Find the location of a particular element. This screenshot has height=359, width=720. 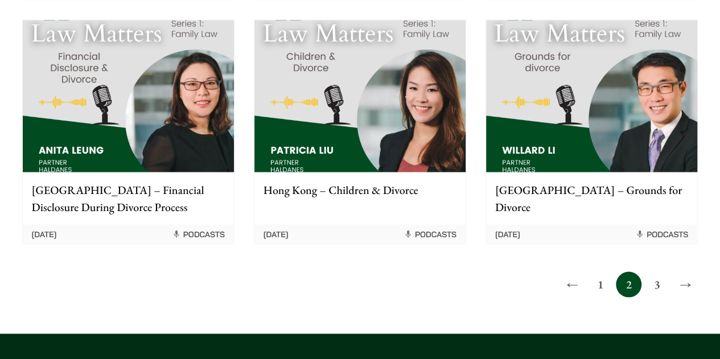

nav: Posts pagination is located at coordinates (360, 284).